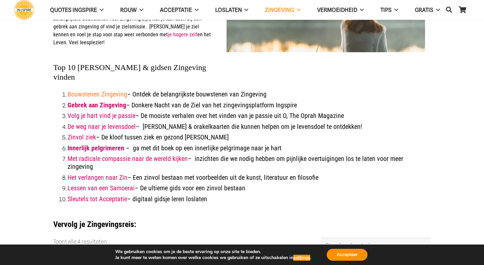 The image size is (484, 265). I want to click on a: LoslatenLoslaten Menu, so click(232, 10).